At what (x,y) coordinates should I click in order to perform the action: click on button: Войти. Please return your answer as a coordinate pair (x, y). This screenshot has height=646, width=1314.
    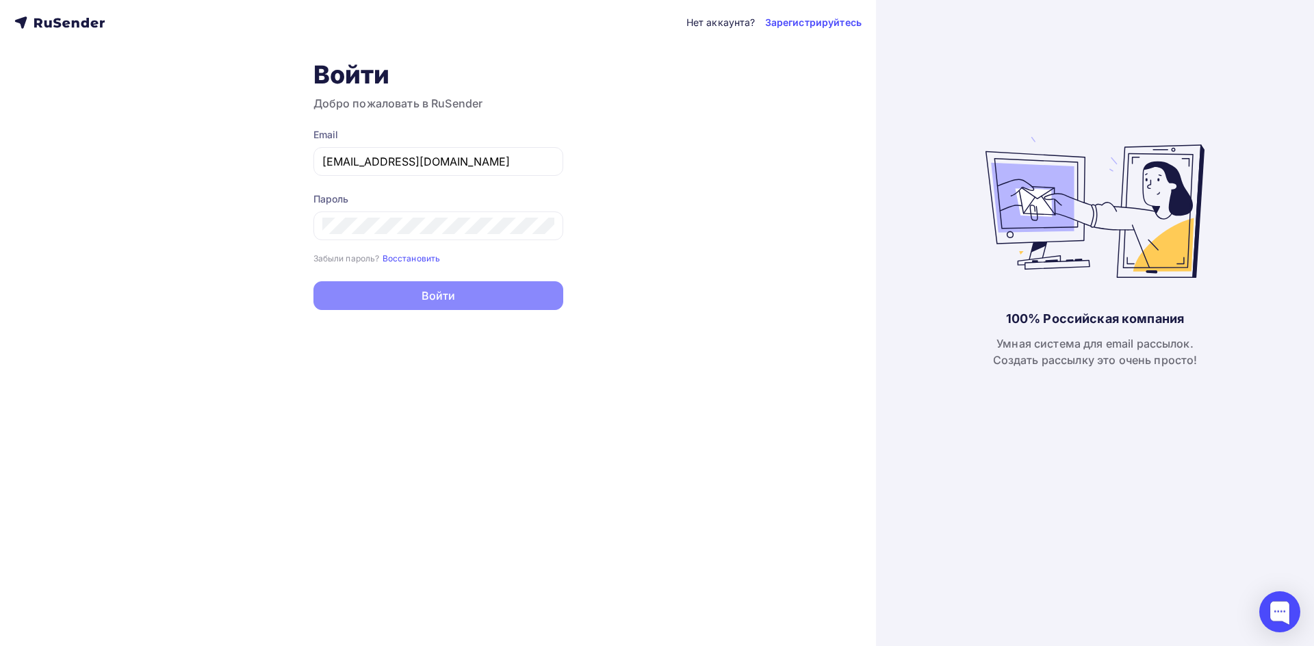
    Looking at the image, I should click on (438, 296).